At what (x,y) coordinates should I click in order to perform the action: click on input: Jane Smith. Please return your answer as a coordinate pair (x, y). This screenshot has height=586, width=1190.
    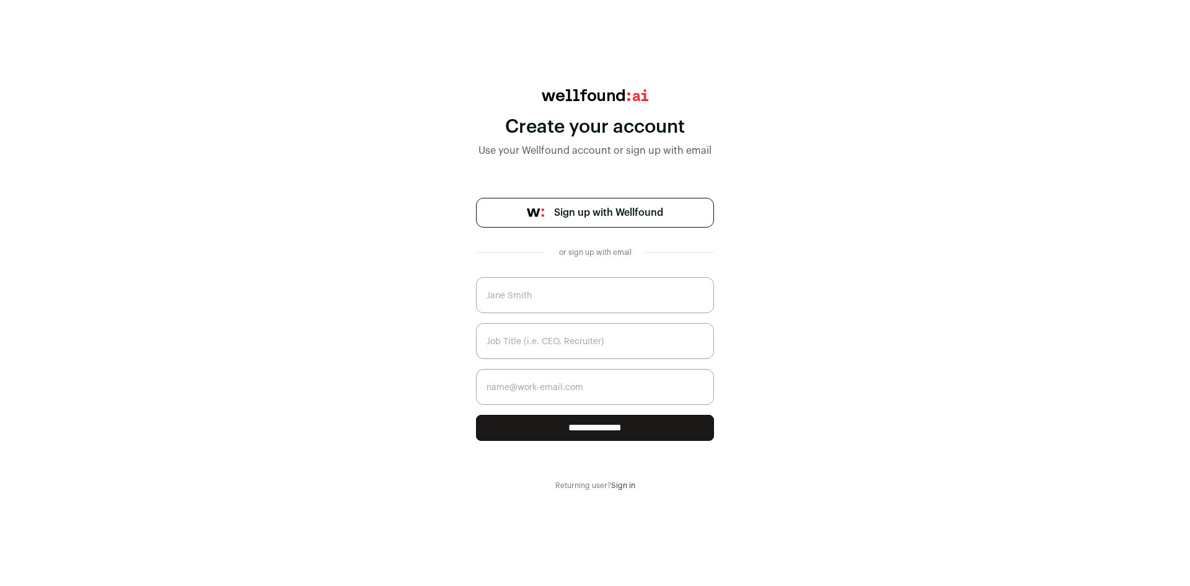
    Looking at the image, I should click on (595, 295).